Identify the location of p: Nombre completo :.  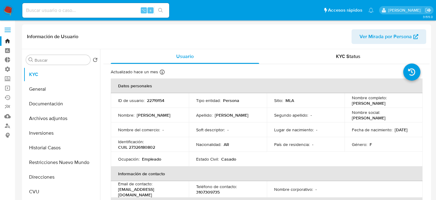
(369, 98).